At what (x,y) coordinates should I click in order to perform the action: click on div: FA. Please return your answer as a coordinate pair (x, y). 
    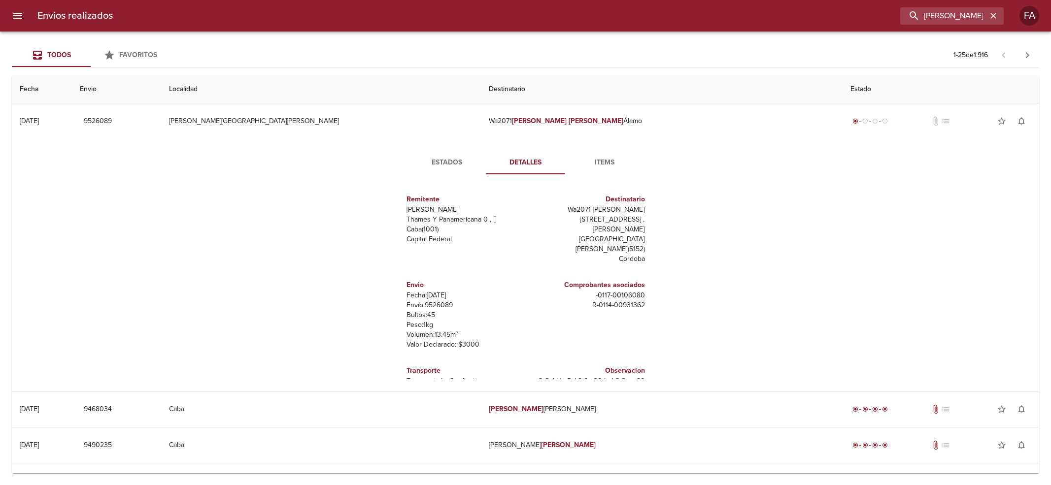
    Looking at the image, I should click on (1029, 16).